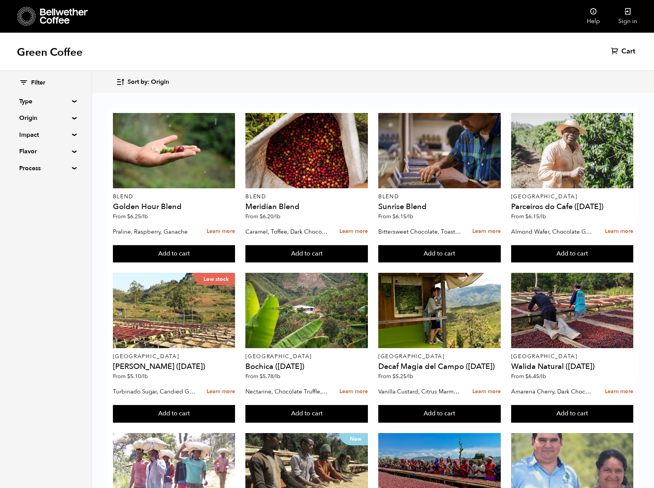 This screenshot has width=654, height=488. What do you see at coordinates (420, 392) in the screenshot?
I see `p: Vanilla Custard, Citrus Marmalade, Caramel` at bounding box center [420, 392].